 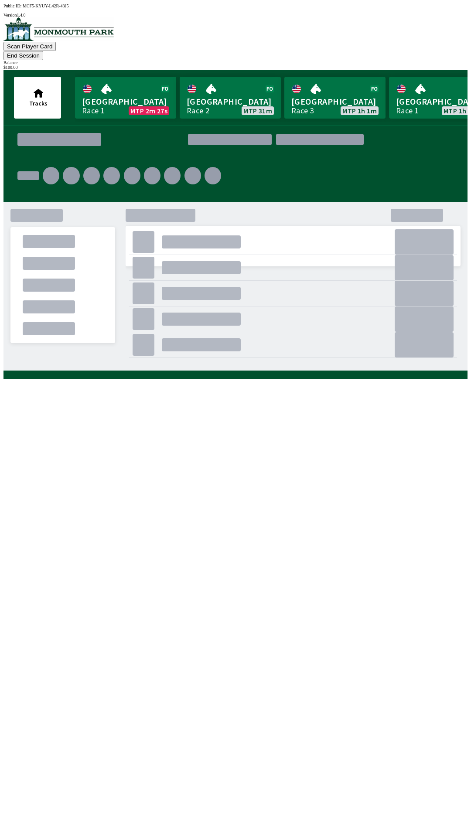 What do you see at coordinates (37, 98) in the screenshot?
I see `button: Tracks` at bounding box center [37, 98].